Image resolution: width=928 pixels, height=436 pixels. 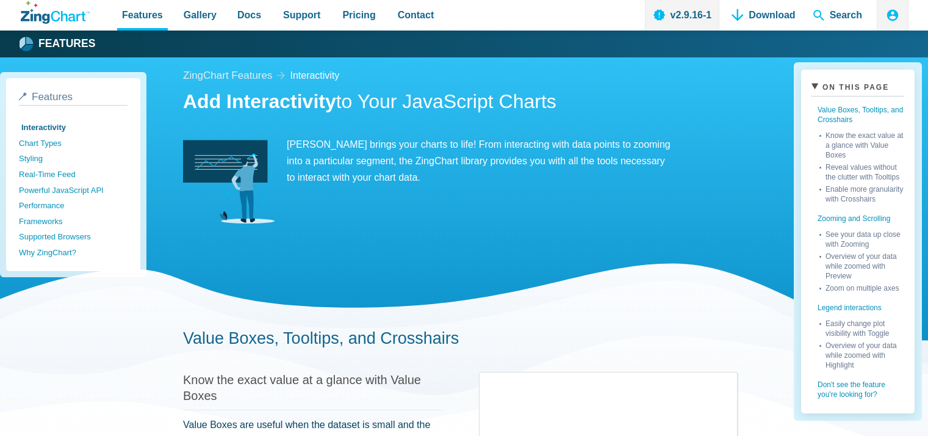 What do you see at coordinates (73, 159) in the screenshot?
I see `a: Styling` at bounding box center [73, 159].